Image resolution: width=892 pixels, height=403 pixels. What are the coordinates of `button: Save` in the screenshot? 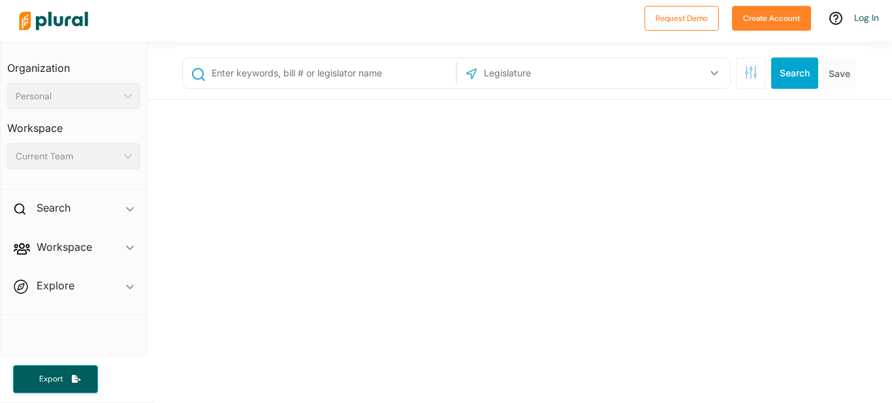 It's located at (839, 73).